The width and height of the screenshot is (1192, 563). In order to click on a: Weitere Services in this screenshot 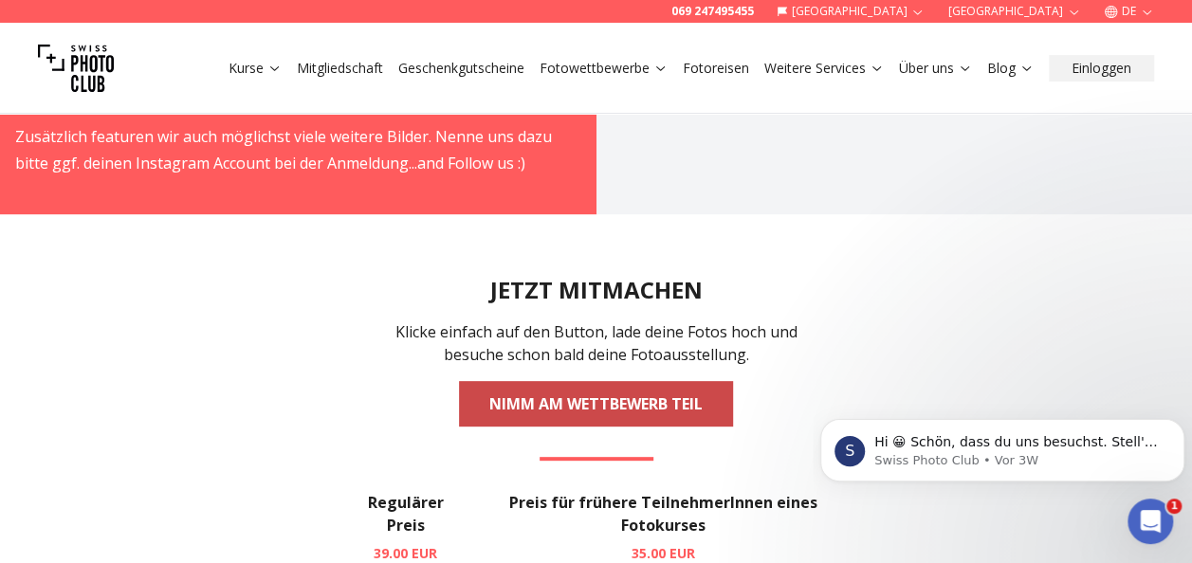, I will do `click(824, 68)`.